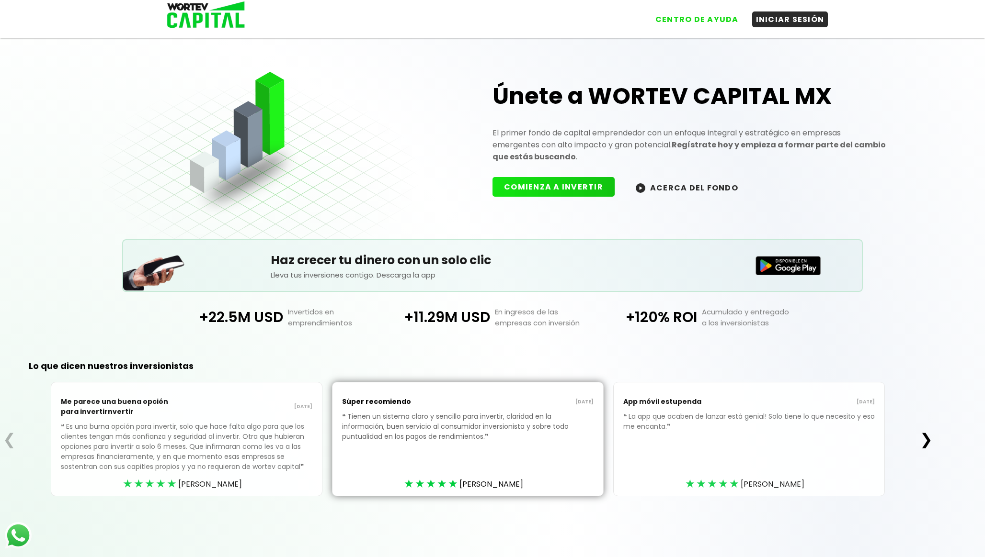 This screenshot has width=985, height=557. What do you see at coordinates (154, 267) in the screenshot?
I see `img: Teléfono` at bounding box center [154, 267].